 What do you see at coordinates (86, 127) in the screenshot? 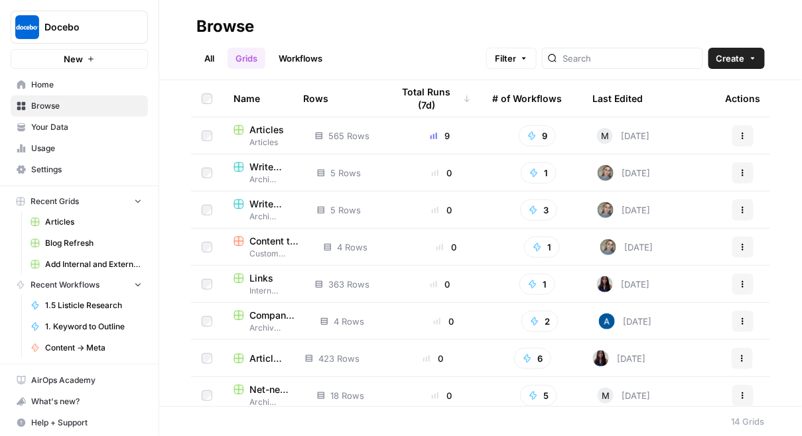
I see `span: Your Data` at bounding box center [86, 127].